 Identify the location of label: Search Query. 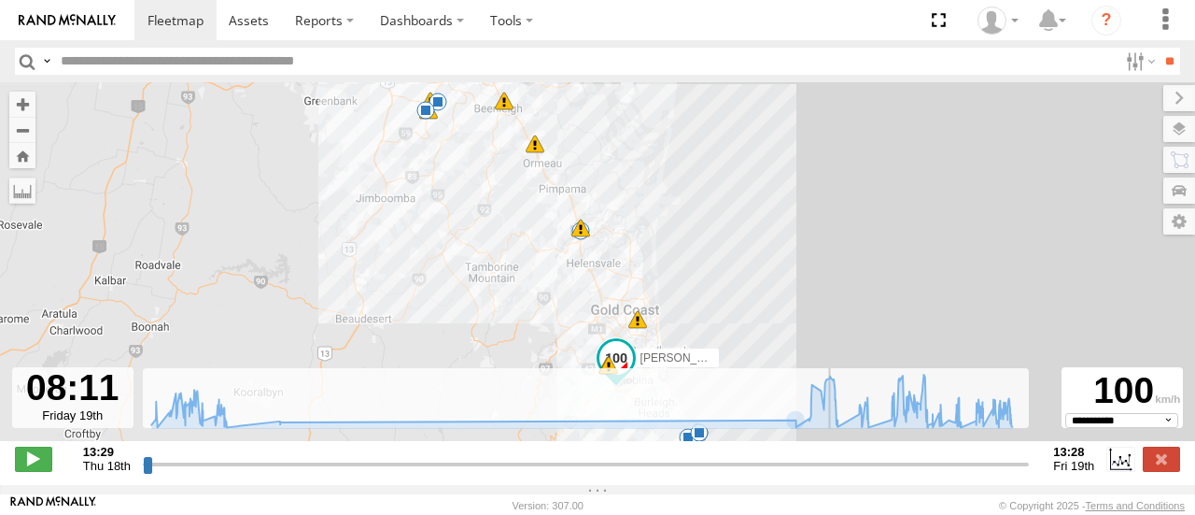
(47, 61).